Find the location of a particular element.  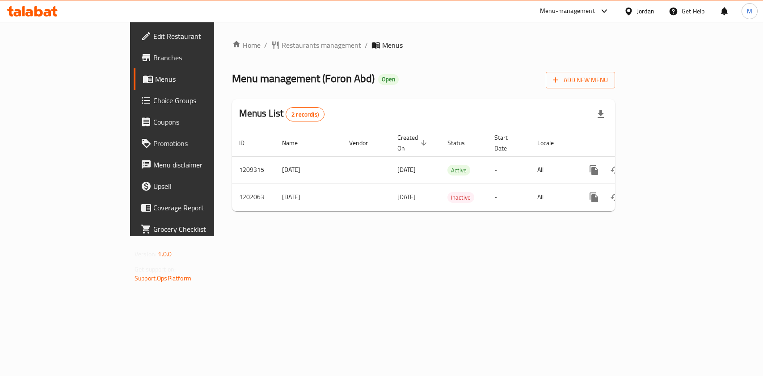

a: Restaurants management is located at coordinates (316, 45).